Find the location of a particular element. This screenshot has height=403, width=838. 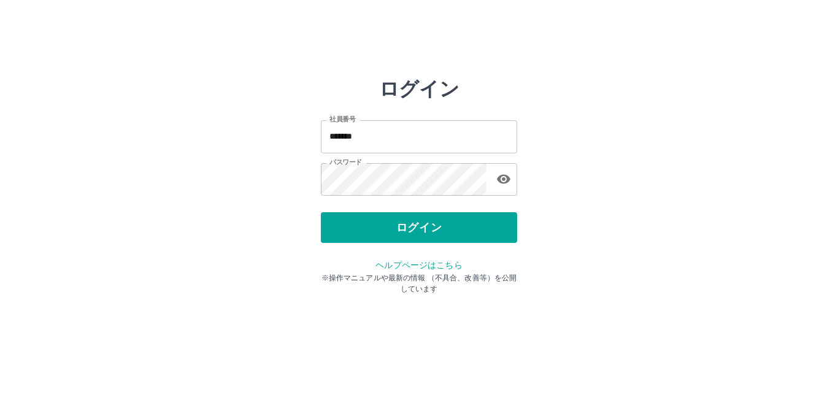

label: パスワード is located at coordinates (345, 162).